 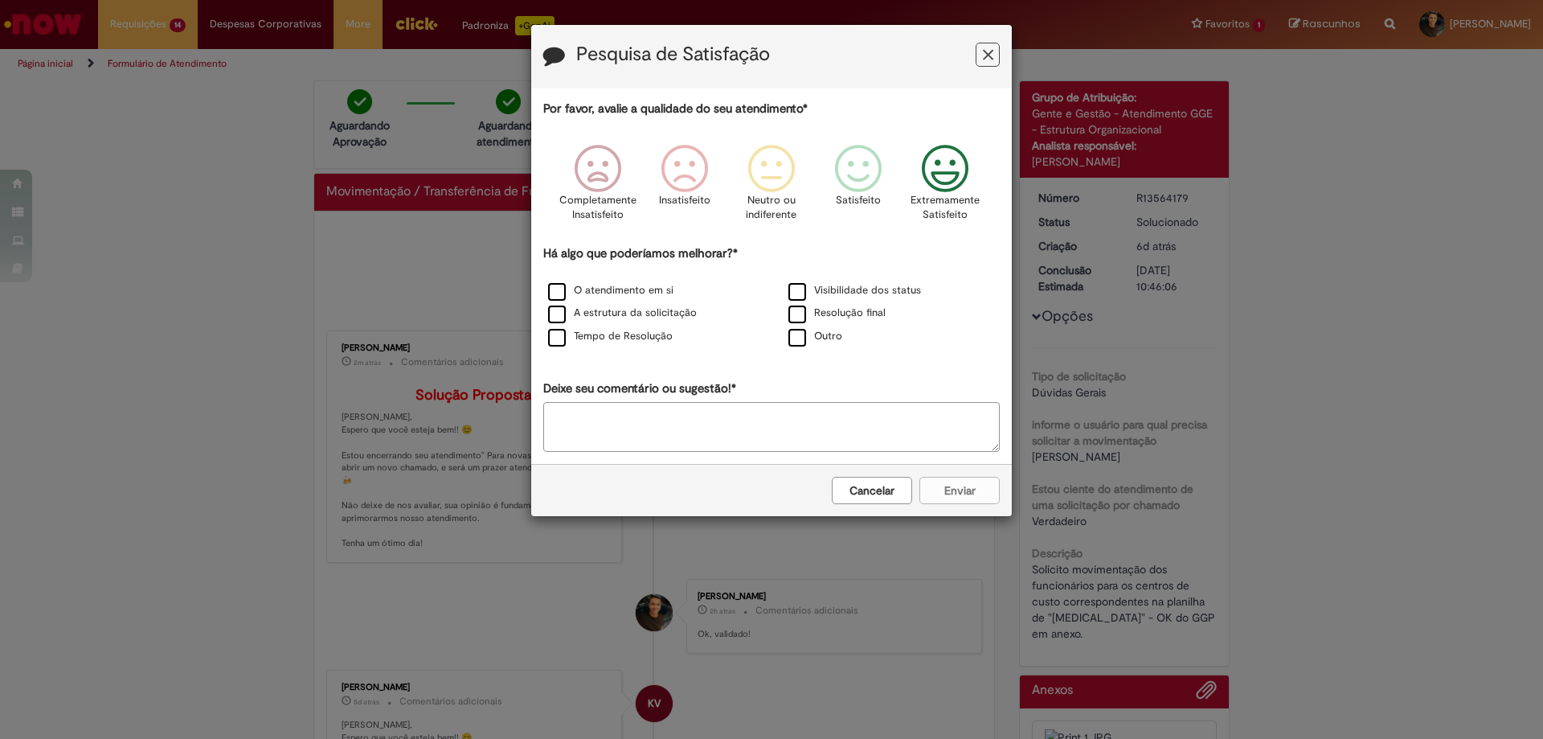 I want to click on label: Pesquisa de Satisfação, so click(x=673, y=55).